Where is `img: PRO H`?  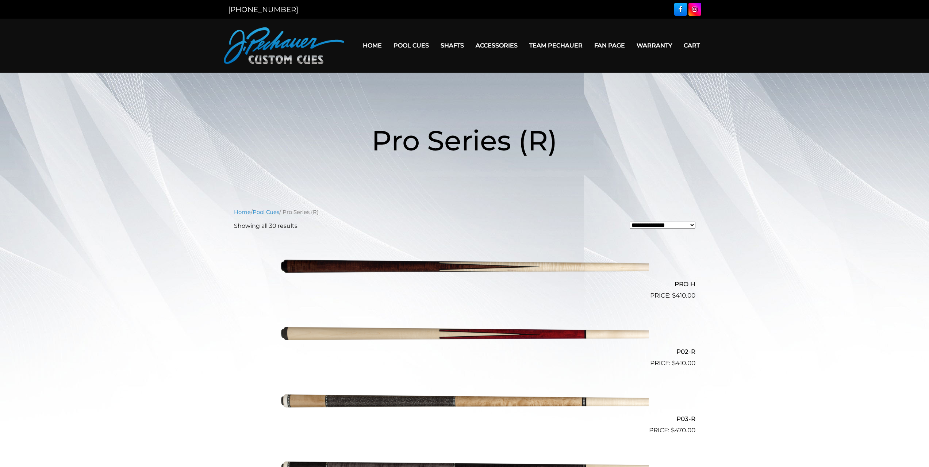
img: PRO H is located at coordinates (465, 267).